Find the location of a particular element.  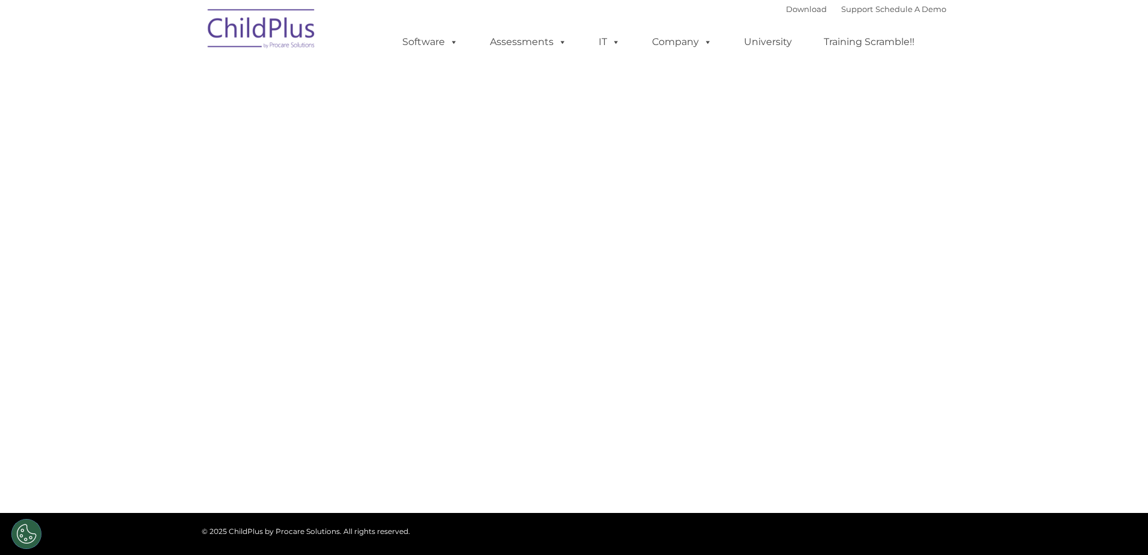

a: University is located at coordinates (768, 42).